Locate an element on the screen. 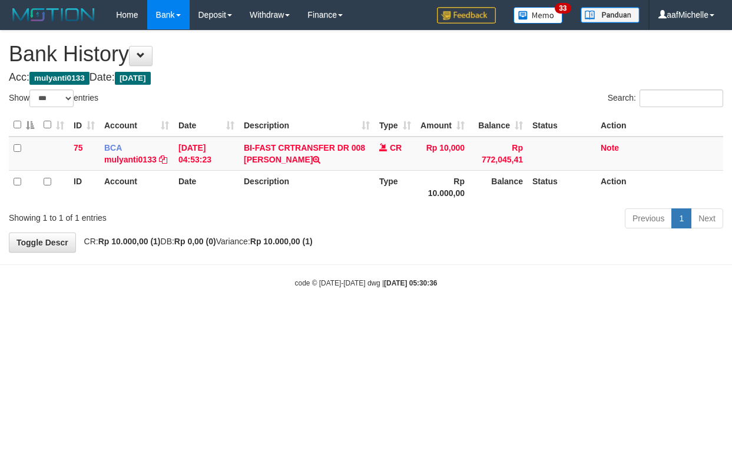 This screenshot has width=732, height=458. th: Balance: activate to sort column ascending is located at coordinates (498, 125).